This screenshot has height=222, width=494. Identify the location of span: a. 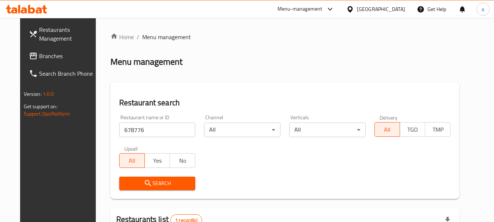
(483, 9).